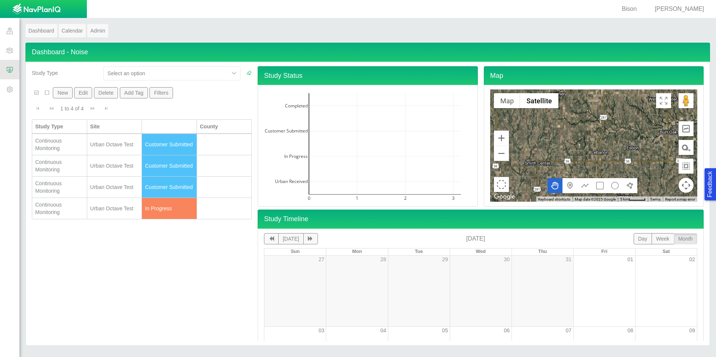 This screenshot has height=357, width=716. I want to click on img: Google, so click(504, 197).